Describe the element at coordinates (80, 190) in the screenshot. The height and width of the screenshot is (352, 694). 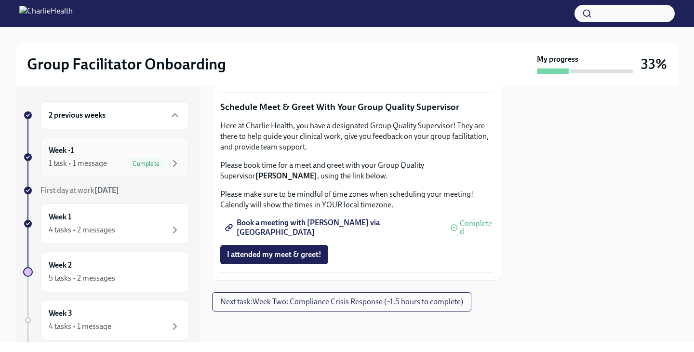
I see `span: First day at work` at that location.